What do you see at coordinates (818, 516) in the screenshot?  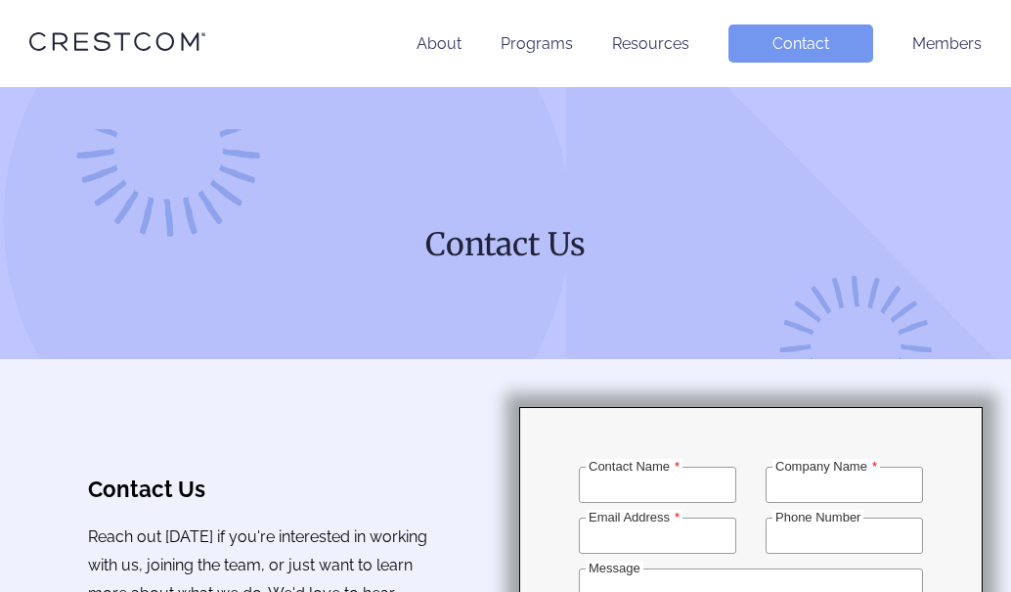 I see `label: Phone Number` at bounding box center [818, 516].